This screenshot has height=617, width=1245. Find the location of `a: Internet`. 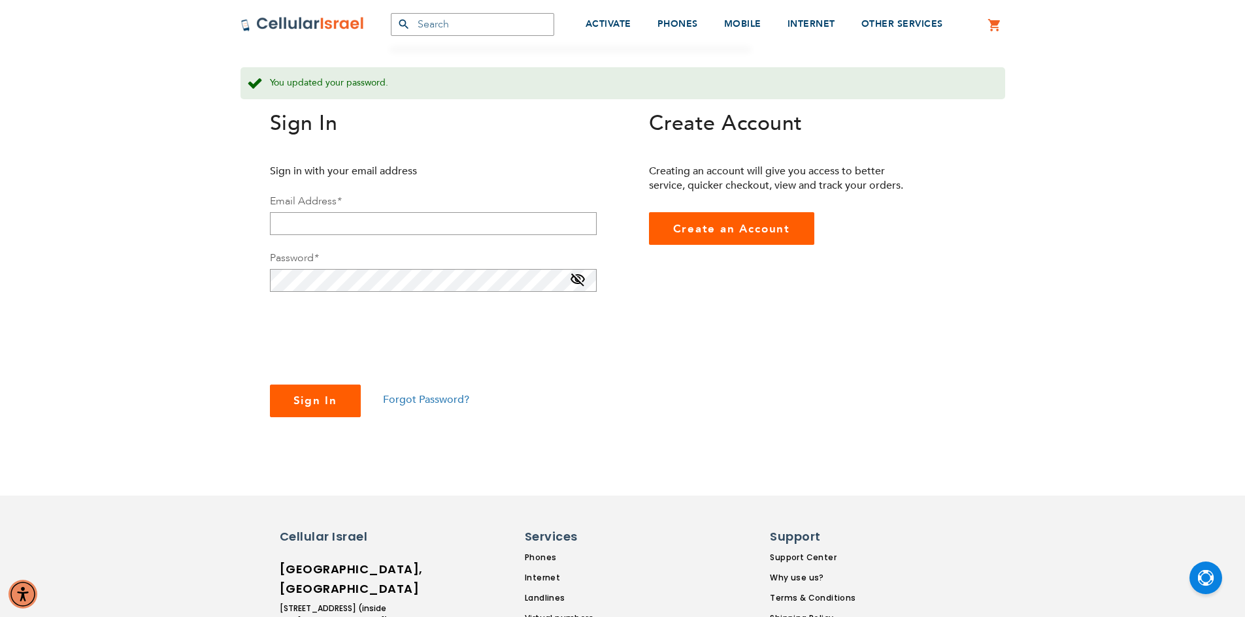

a: Internet is located at coordinates (584, 578).